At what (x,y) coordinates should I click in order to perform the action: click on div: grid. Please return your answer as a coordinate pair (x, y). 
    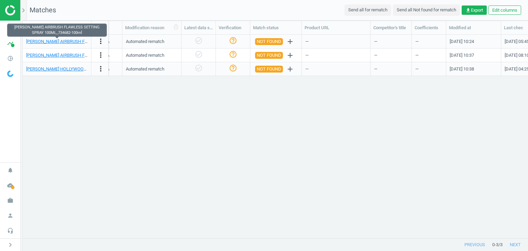
    Looking at the image, I should click on (275, 134).